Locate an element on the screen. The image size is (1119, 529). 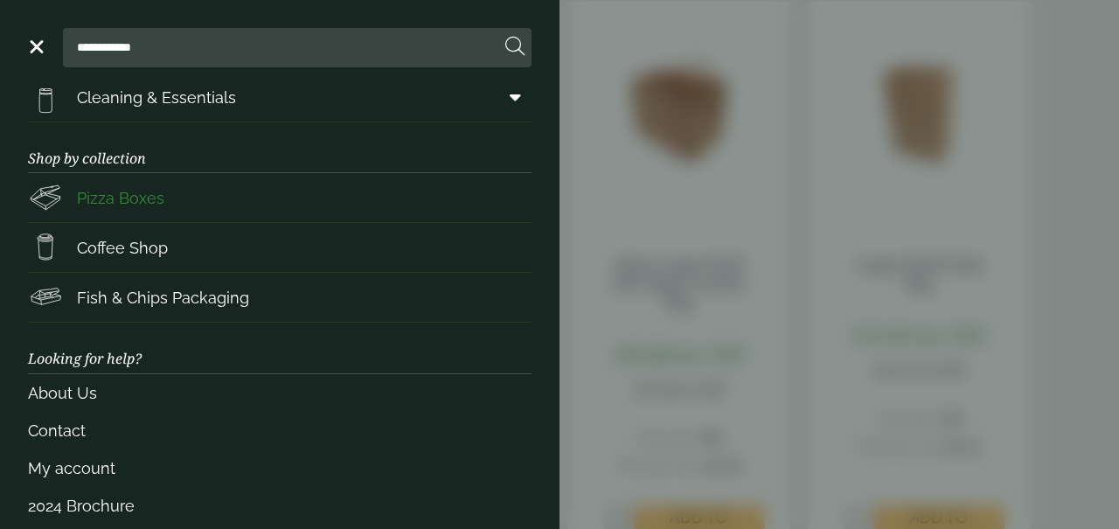
a: My account is located at coordinates (280, 468).